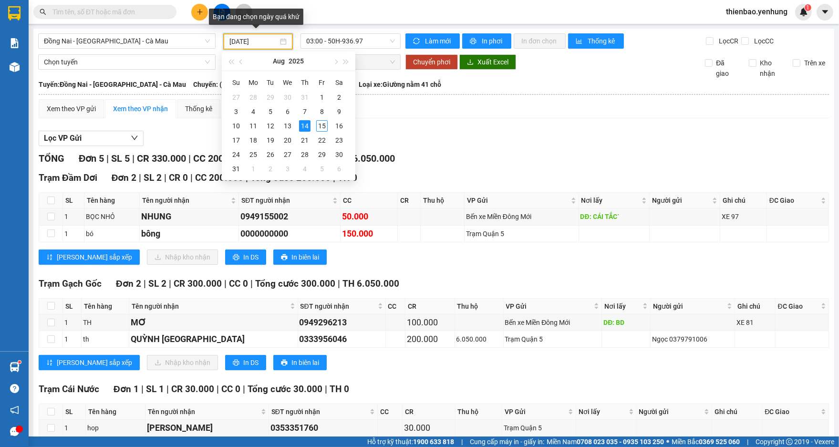 This screenshot has height=447, width=839. I want to click on span: download, so click(470, 62).